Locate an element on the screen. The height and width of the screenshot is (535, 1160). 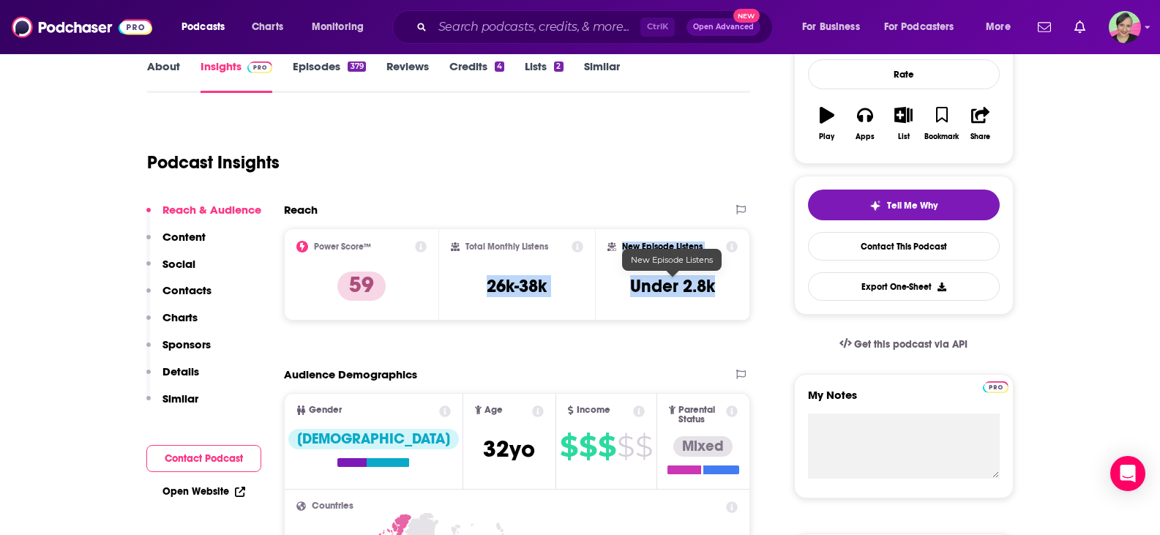
p: Reach & Audience is located at coordinates (212, 209).